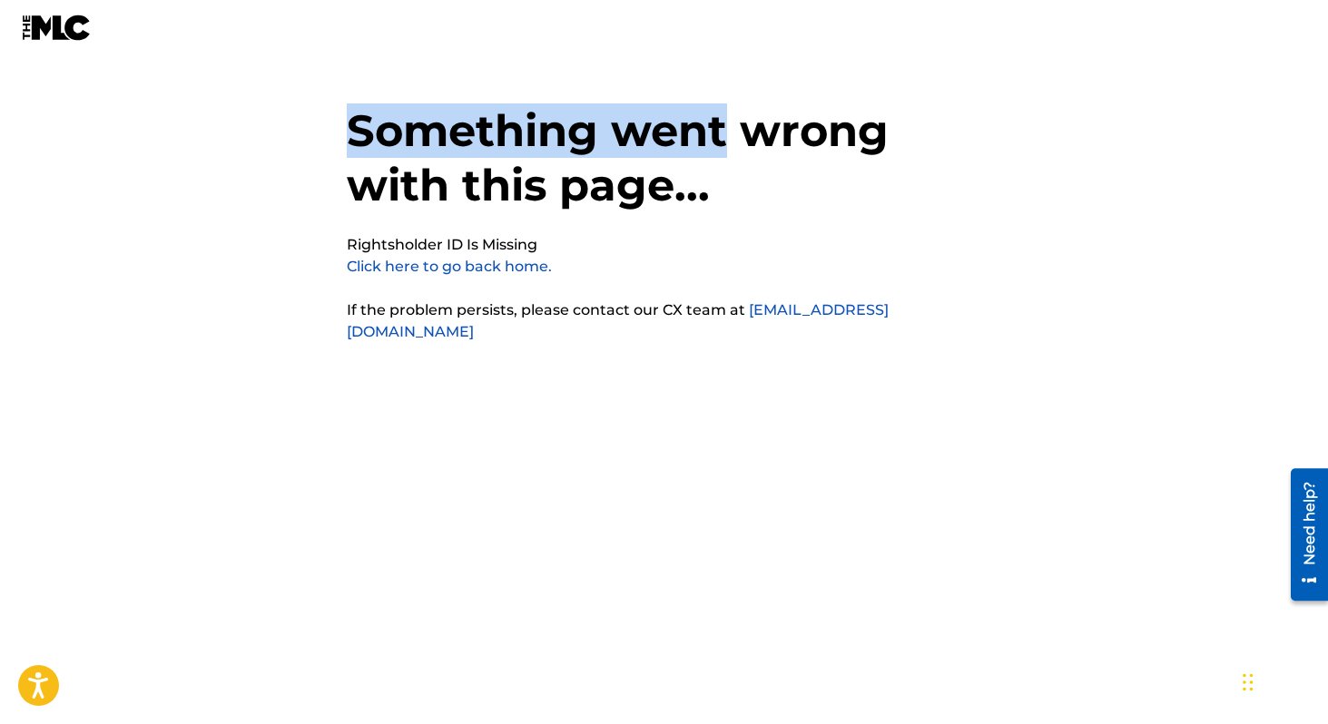 This screenshot has width=1328, height=724. I want to click on a: Click here to go back home., so click(449, 266).